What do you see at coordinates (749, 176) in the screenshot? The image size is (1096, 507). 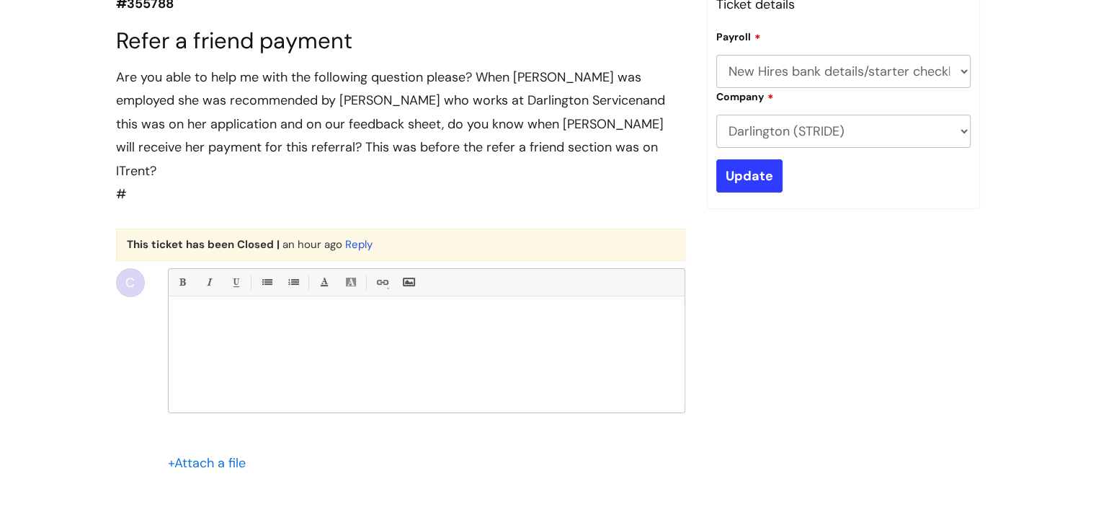 I see `input: Update` at bounding box center [749, 176].